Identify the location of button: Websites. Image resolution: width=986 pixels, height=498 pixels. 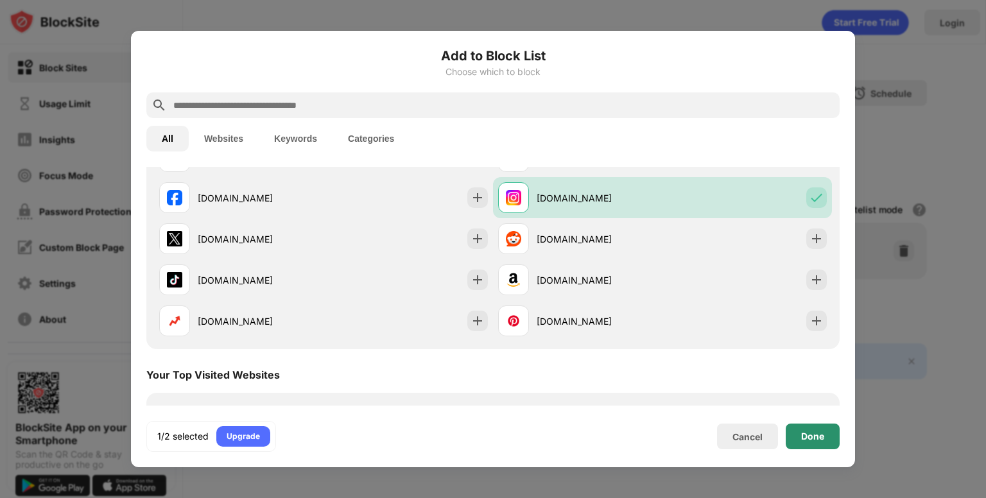
(223, 139).